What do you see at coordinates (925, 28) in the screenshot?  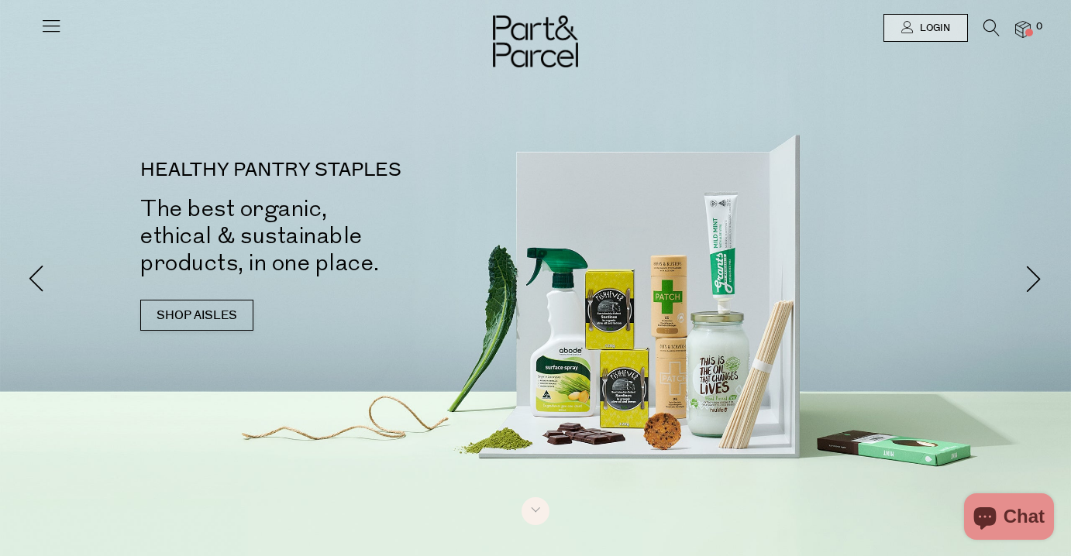 I see `a: Login` at bounding box center [925, 28].